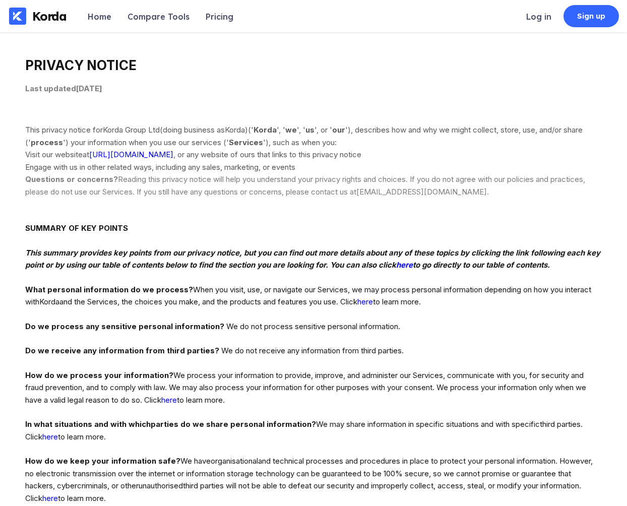 This screenshot has width=627, height=506. I want to click on div: Log in, so click(539, 17).